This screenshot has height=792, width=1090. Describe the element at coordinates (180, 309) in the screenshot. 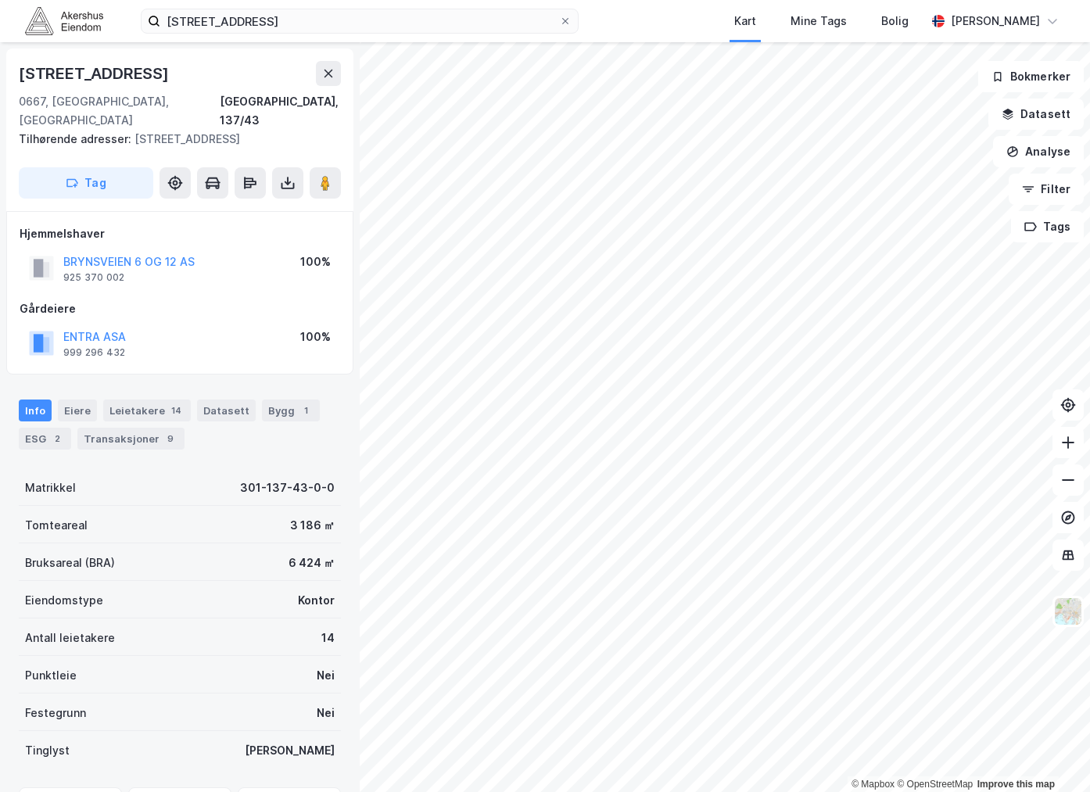

I see `div: Gårdeiere` at that location.